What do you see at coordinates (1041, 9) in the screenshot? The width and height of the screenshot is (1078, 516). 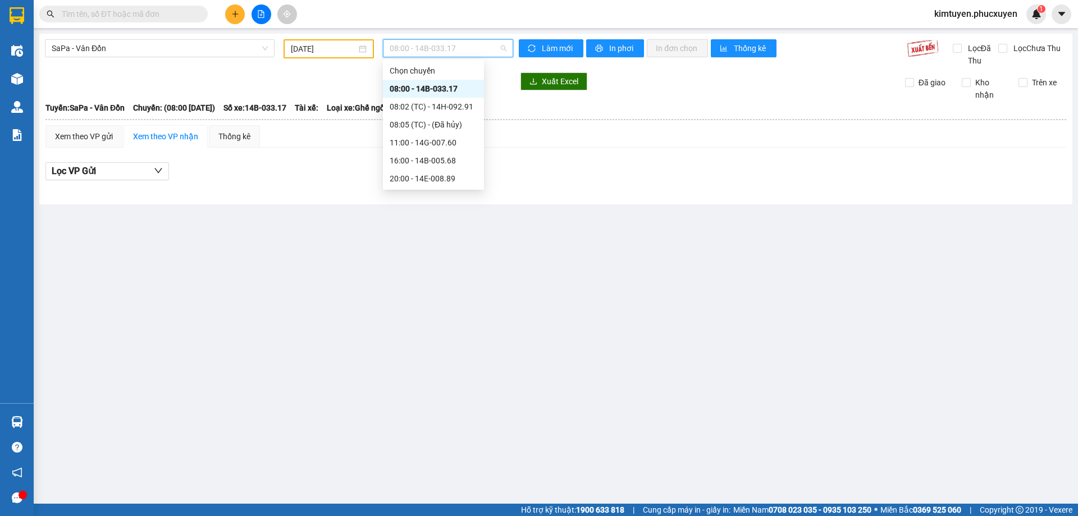 I see `span: 1` at bounding box center [1041, 9].